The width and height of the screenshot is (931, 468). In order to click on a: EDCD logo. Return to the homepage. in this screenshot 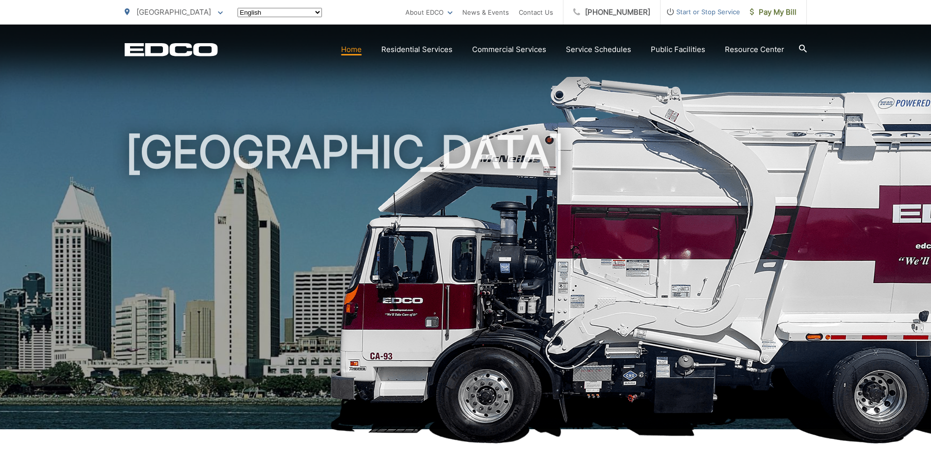, I will do `click(171, 50)`.